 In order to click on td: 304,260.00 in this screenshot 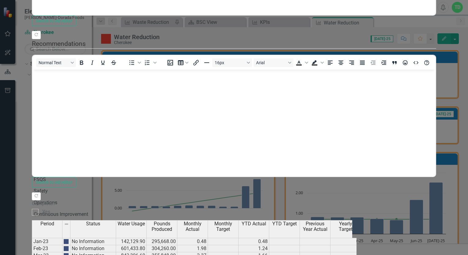, I will do `click(162, 249)`.